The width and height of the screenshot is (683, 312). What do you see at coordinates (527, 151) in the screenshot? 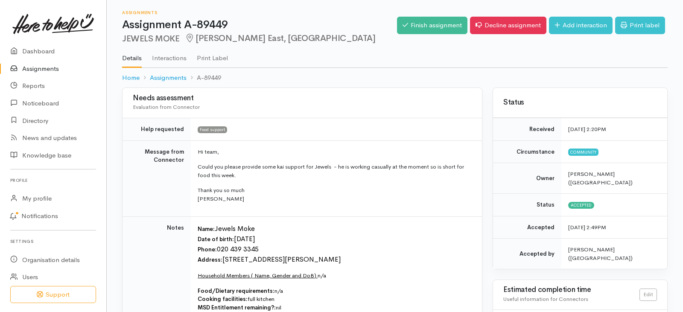
I see `td: Circumstance` at bounding box center [527, 151].